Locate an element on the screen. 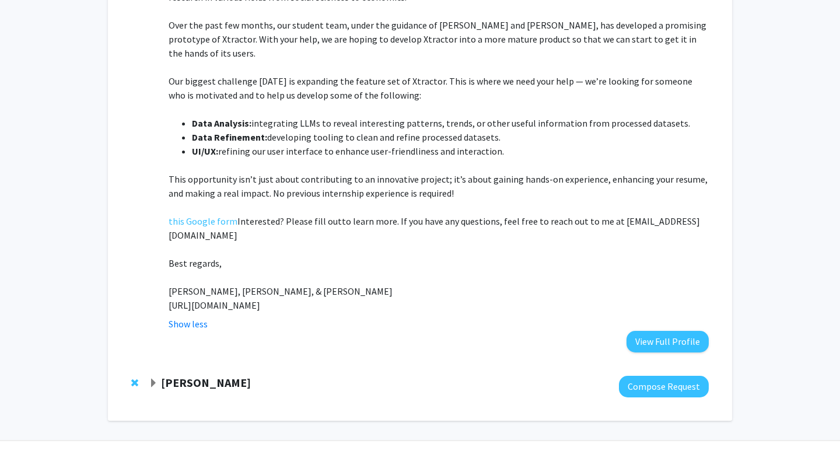  span: refining our user interface to enhance user-friendliness and interaction. is located at coordinates (361, 151).